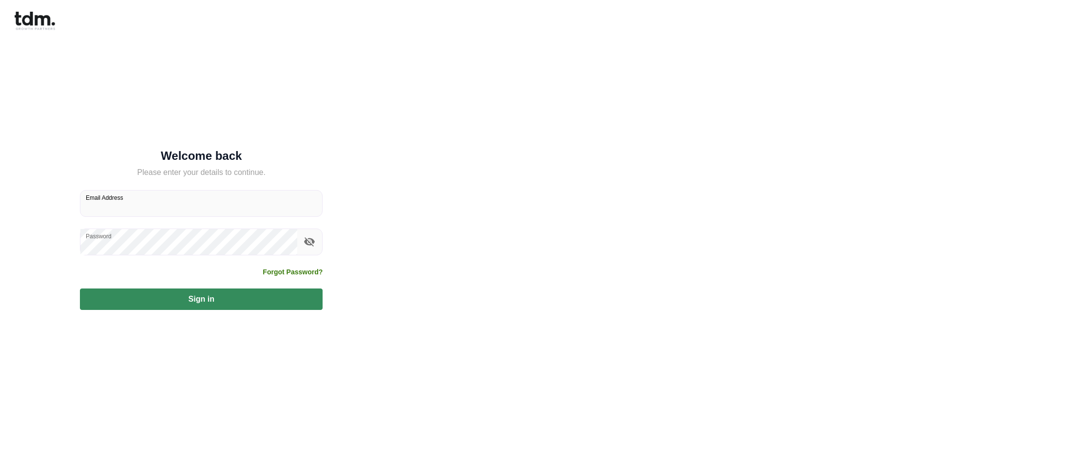  Describe the element at coordinates (98, 236) in the screenshot. I see `label: Password` at that location.